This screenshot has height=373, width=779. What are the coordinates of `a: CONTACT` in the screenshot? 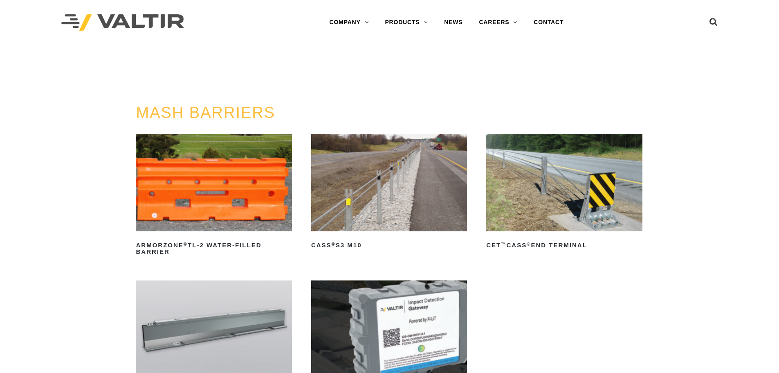 It's located at (549, 23).